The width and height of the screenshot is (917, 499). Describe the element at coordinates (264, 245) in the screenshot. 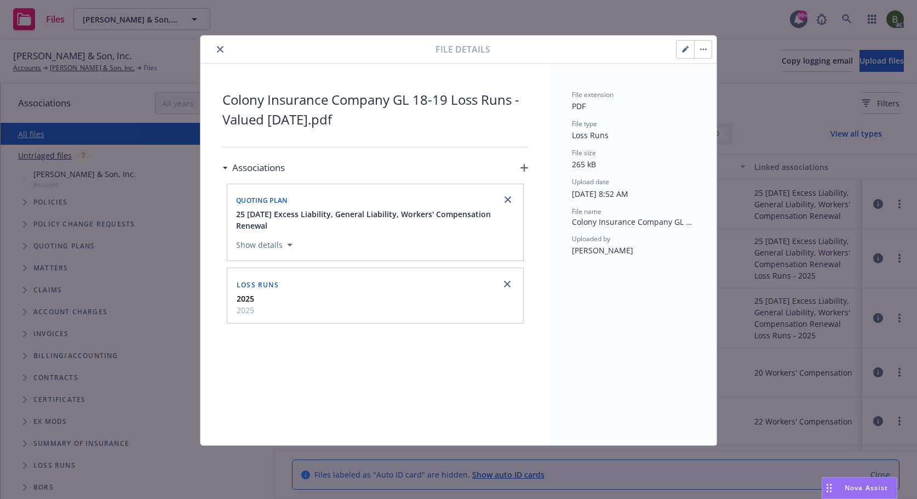

I see `button: Show details` at that location.